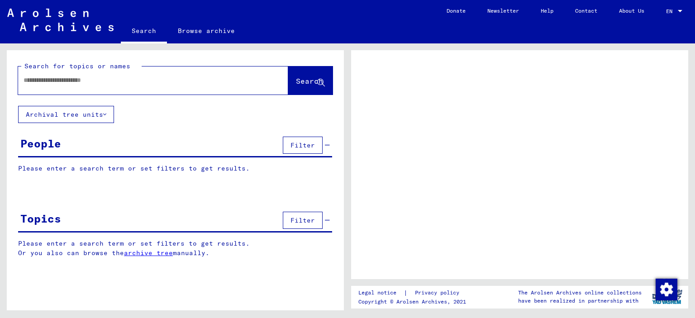 The height and width of the screenshot is (318, 695). Describe the element at coordinates (41, 143) in the screenshot. I see `div: People` at that location.